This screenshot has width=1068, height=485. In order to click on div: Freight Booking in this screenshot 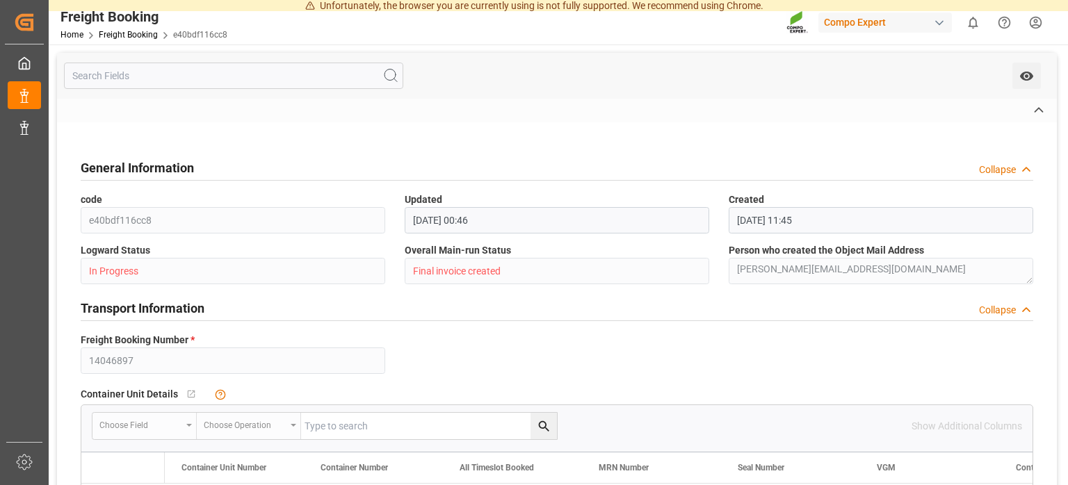, I will do `click(144, 17)`.